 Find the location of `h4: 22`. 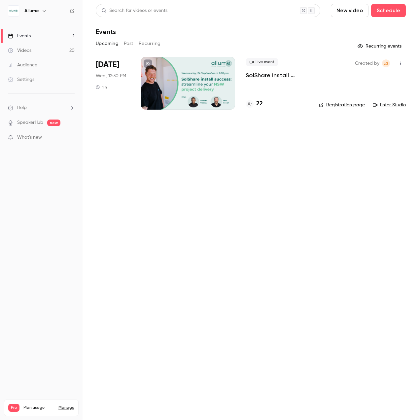

h4: 22 is located at coordinates (260, 104).